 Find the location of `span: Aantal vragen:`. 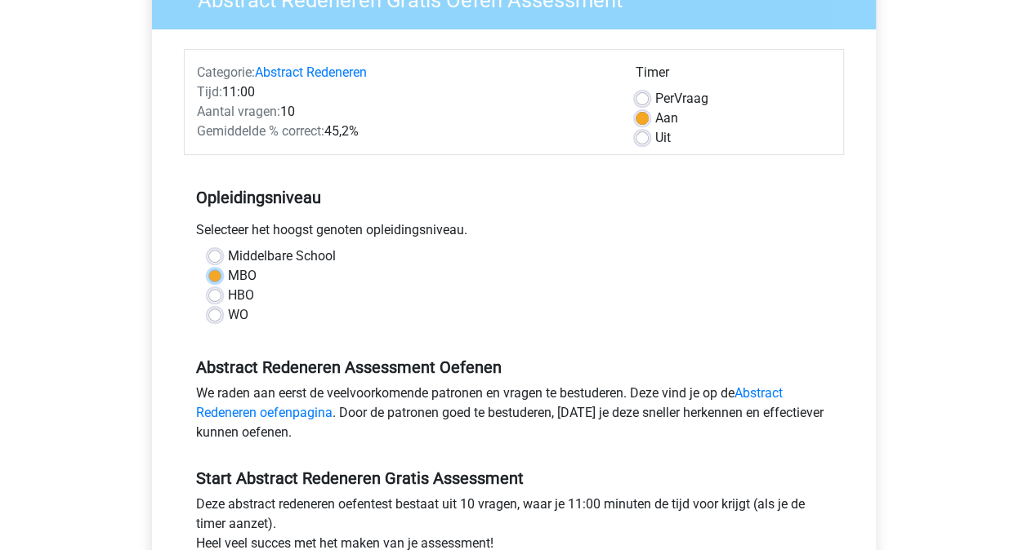

span: Aantal vragen: is located at coordinates (238, 111).